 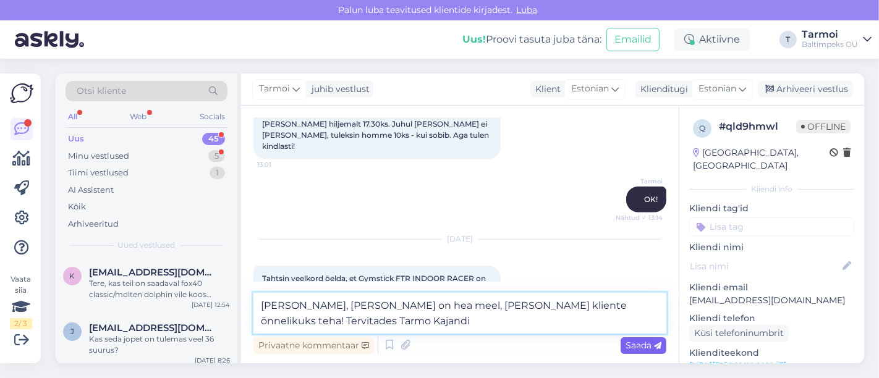 What do you see at coordinates (788, 40) in the screenshot?
I see `div: T` at bounding box center [788, 40].